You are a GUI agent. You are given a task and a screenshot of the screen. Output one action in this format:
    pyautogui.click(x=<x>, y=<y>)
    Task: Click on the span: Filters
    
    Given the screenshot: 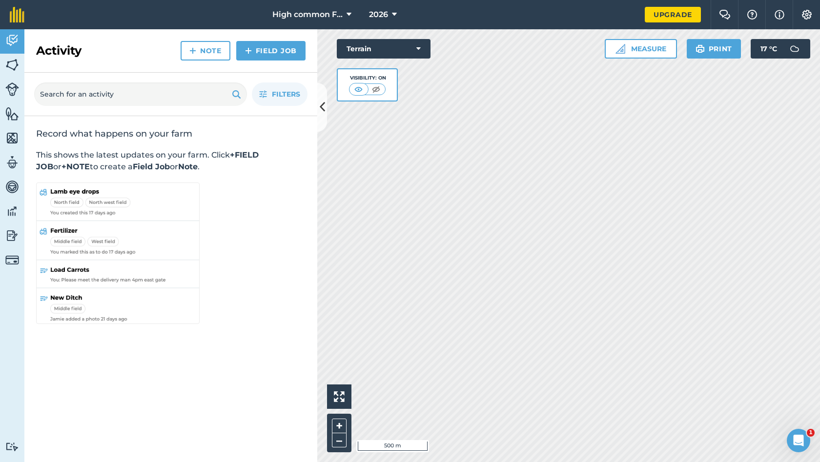 What is the action you would take?
    pyautogui.click(x=286, y=94)
    